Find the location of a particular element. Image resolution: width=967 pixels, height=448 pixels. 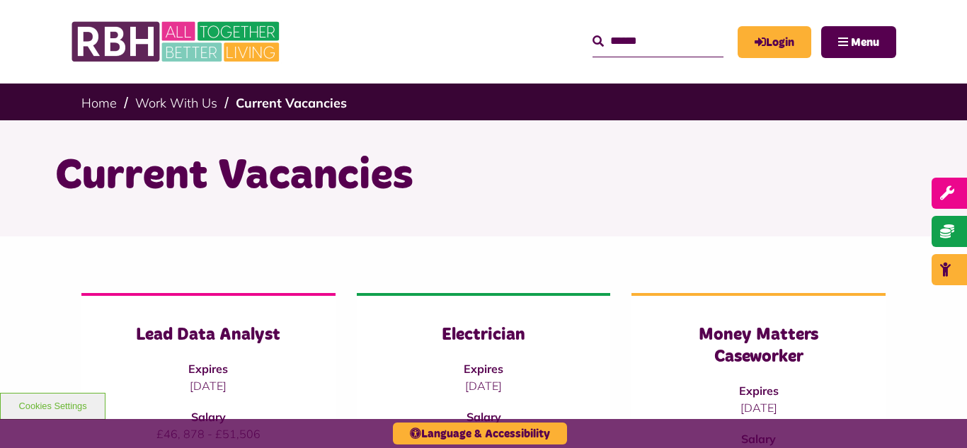

button: Navigation is located at coordinates (858, 42).